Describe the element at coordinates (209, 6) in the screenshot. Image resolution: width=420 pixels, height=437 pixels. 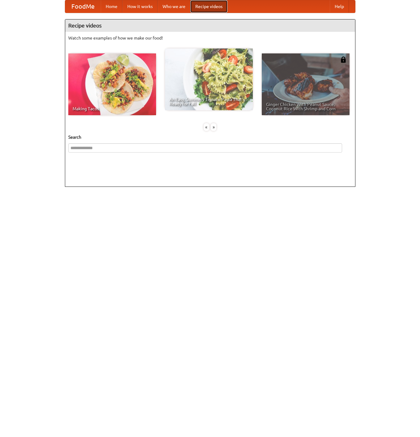
I see `a: Recipe videos` at that location.